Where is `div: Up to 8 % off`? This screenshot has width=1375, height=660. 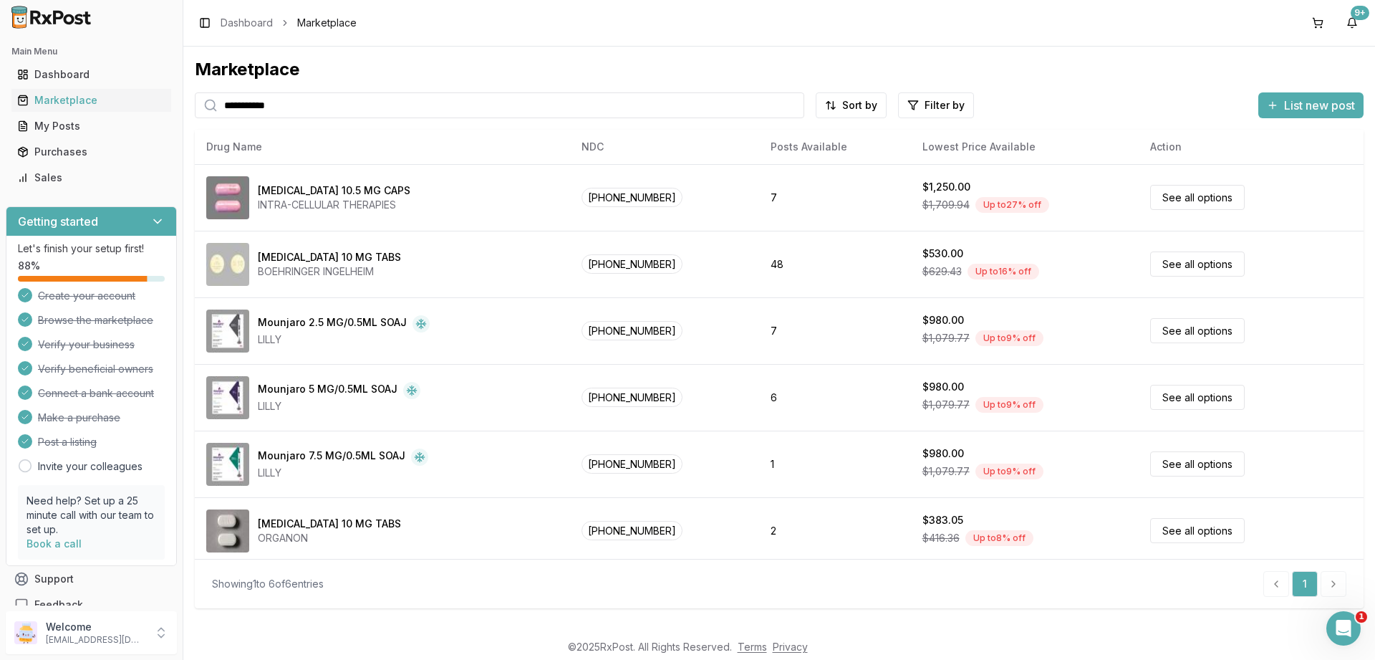 div: Up to 8 % off is located at coordinates (999, 538).